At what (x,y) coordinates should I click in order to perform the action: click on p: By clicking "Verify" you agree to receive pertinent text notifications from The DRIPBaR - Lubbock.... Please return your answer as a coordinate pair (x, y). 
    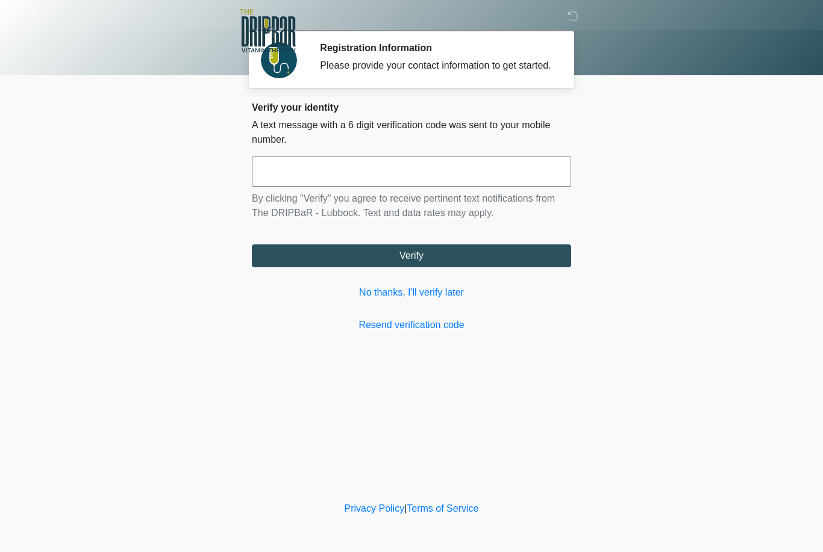
    Looking at the image, I should click on (411, 206).